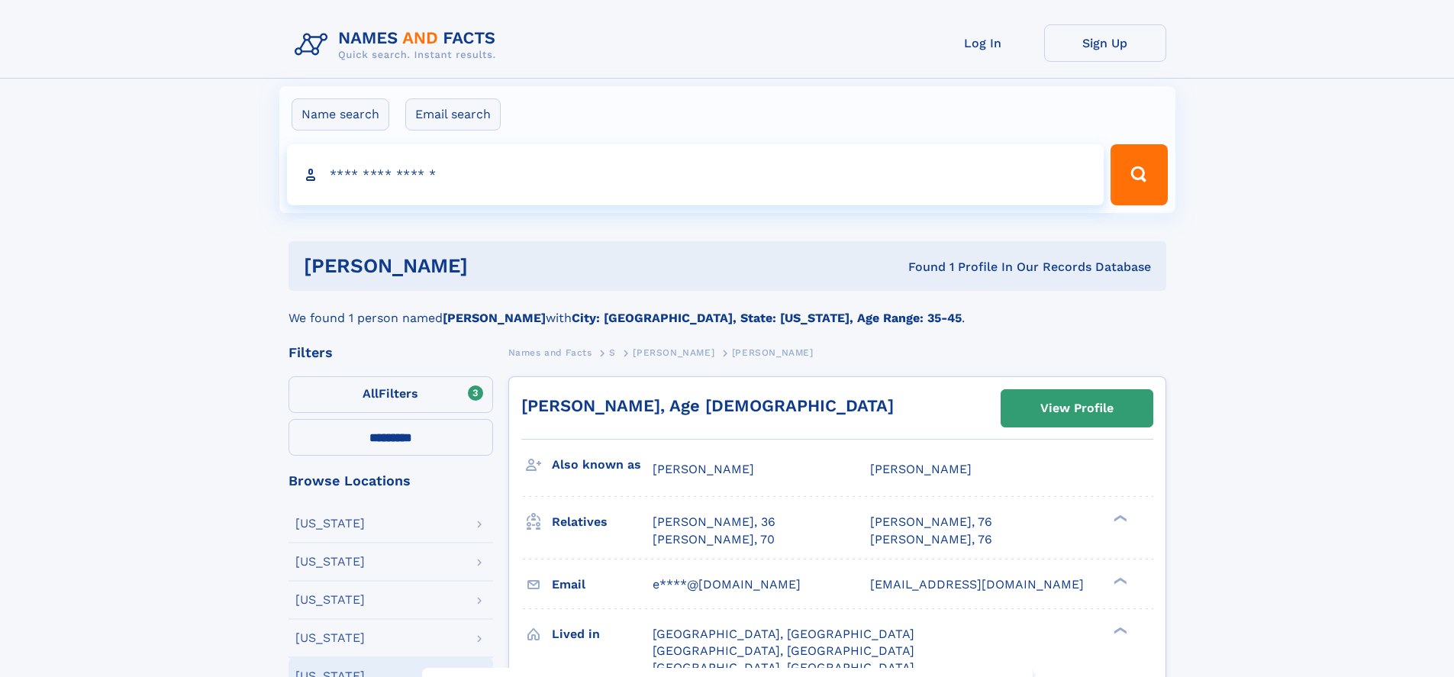  What do you see at coordinates (1077, 408) in the screenshot?
I see `div: View Profile` at bounding box center [1077, 408].